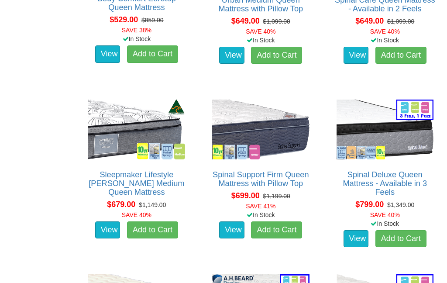 The width and height of the screenshot is (447, 283). Describe the element at coordinates (401, 205) in the screenshot. I see `del: $1,349.00` at that location.